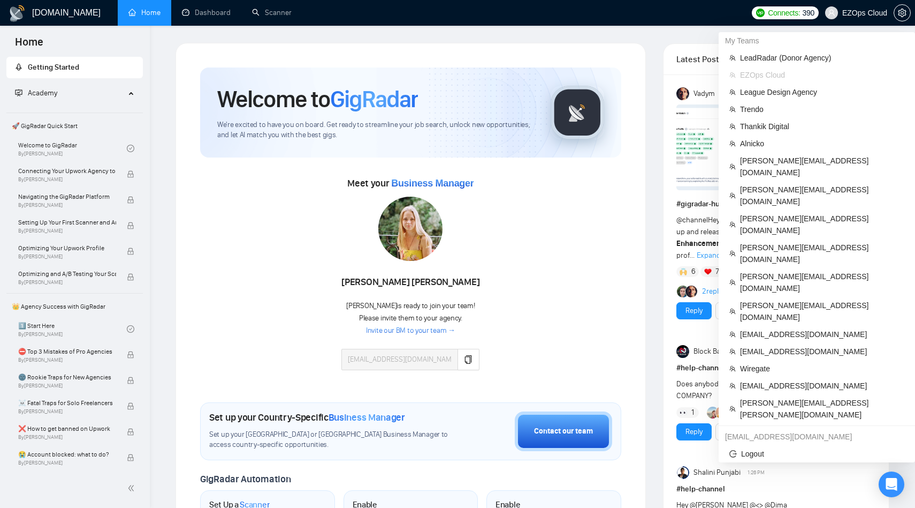  What do you see at coordinates (67, 196) in the screenshot?
I see `span: Navigating the GigRadar Platform` at bounding box center [67, 196].